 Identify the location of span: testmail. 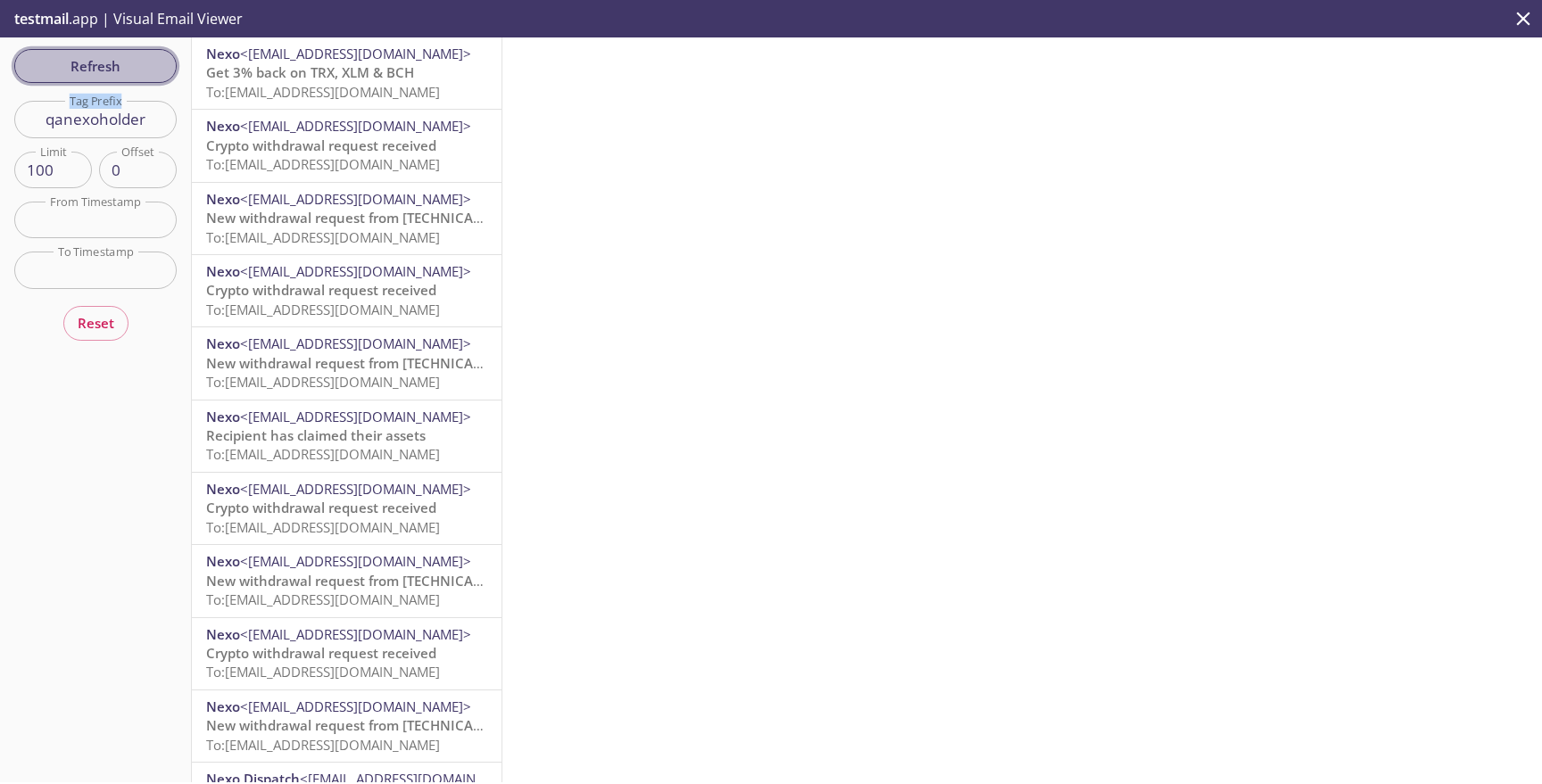
(41, 19).